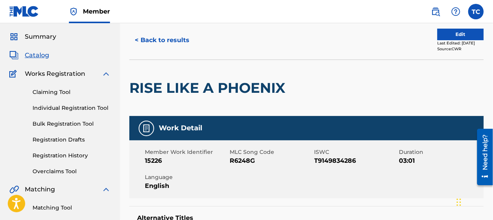 The height and width of the screenshot is (220, 493). I want to click on span: 15226, so click(186, 161).